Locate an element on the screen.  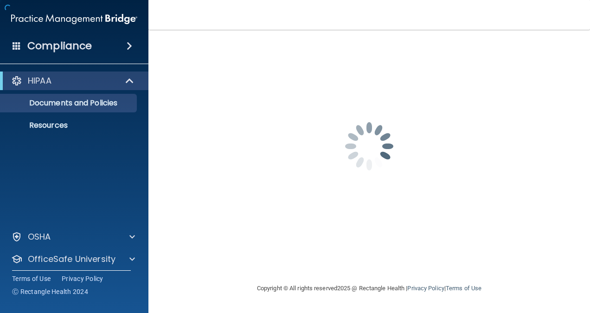
h4: Compliance is located at coordinates (59, 46).